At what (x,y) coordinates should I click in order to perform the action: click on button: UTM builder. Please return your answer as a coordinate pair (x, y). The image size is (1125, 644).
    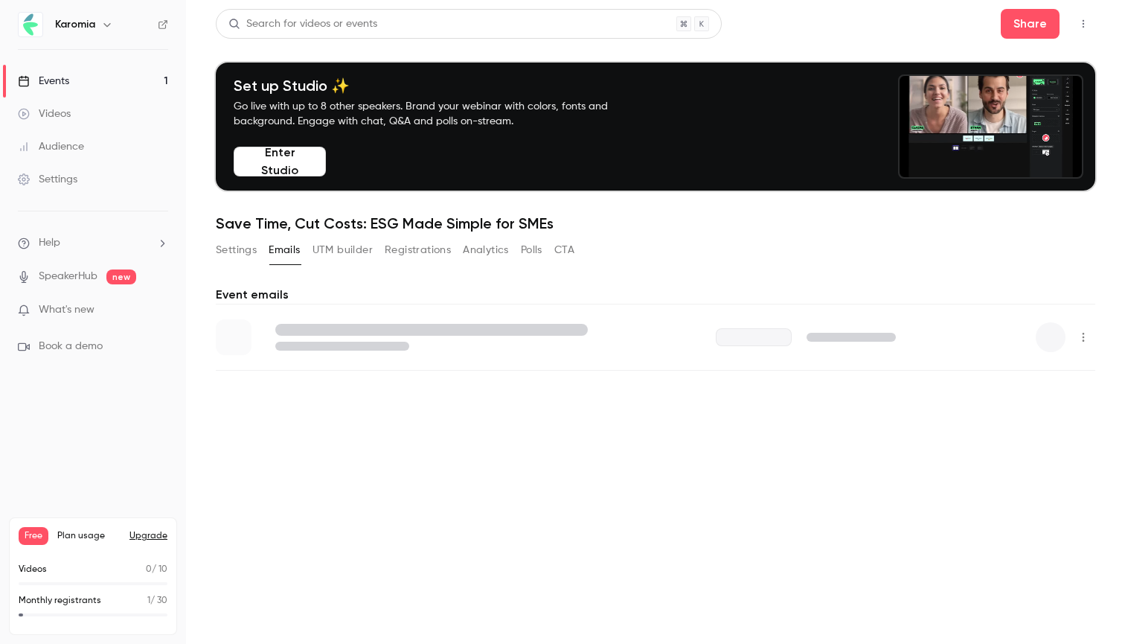
    Looking at the image, I should click on (342, 250).